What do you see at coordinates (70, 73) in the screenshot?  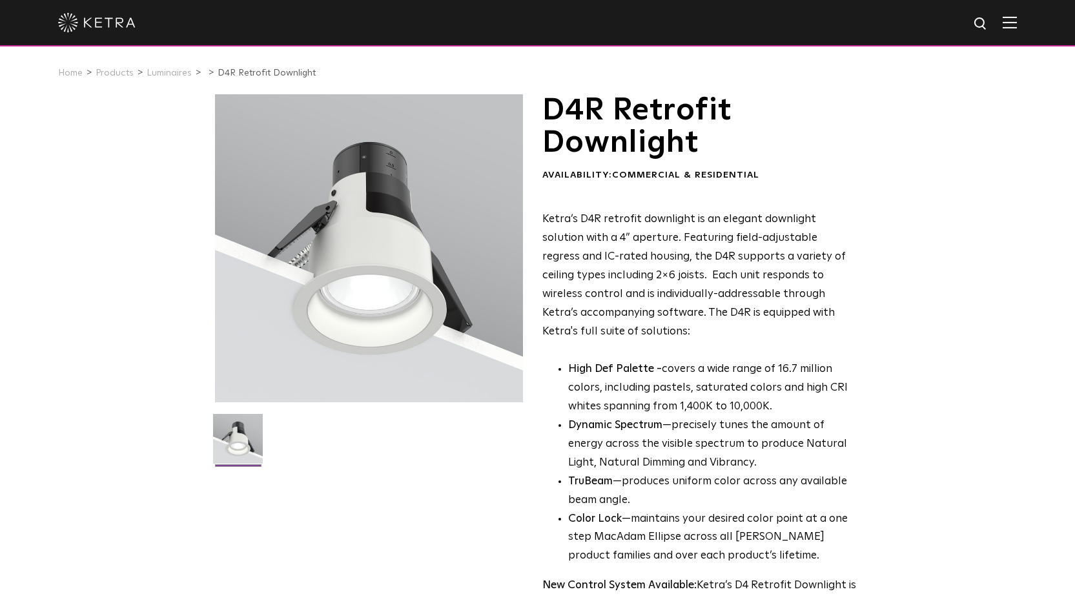 I see `a: Home` at bounding box center [70, 73].